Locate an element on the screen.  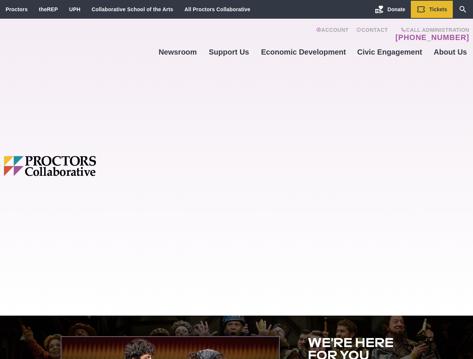
a: Civic Engagement is located at coordinates (389, 52).